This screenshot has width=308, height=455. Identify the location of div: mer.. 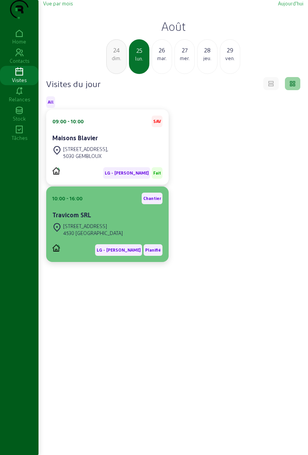
(184, 58).